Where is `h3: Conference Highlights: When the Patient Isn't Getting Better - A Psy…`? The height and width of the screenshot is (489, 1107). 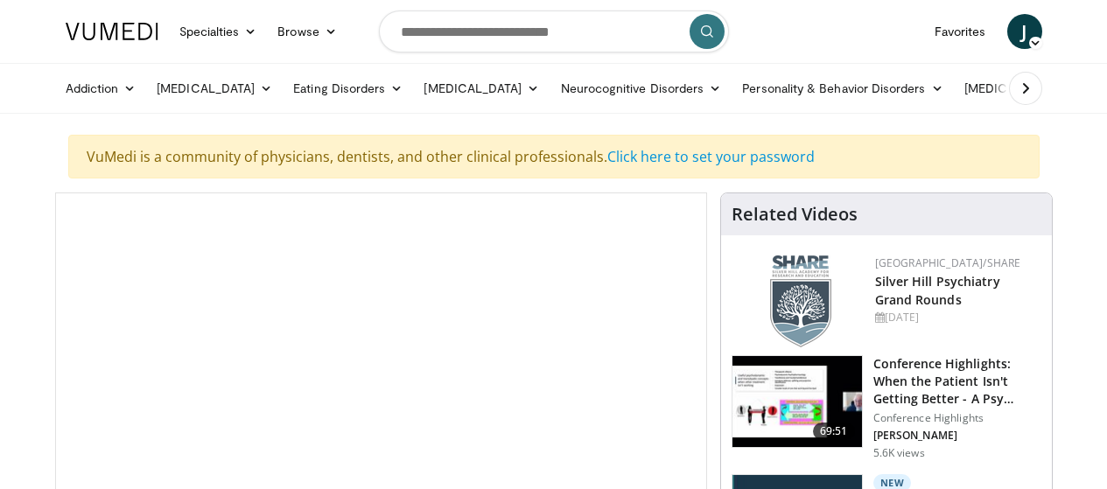
h3: Conference Highlights: When the Patient Isn't Getting Better - A Psy… is located at coordinates (958, 382).